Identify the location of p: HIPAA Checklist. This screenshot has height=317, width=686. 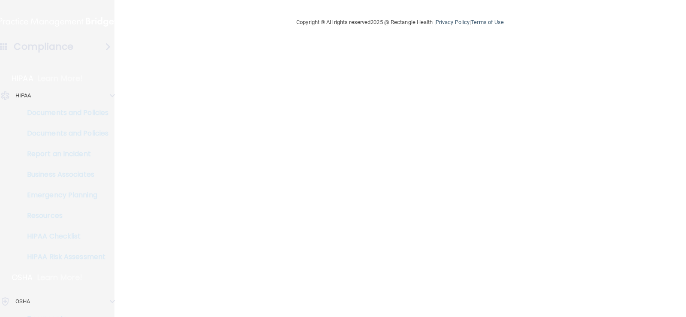
(64, 236).